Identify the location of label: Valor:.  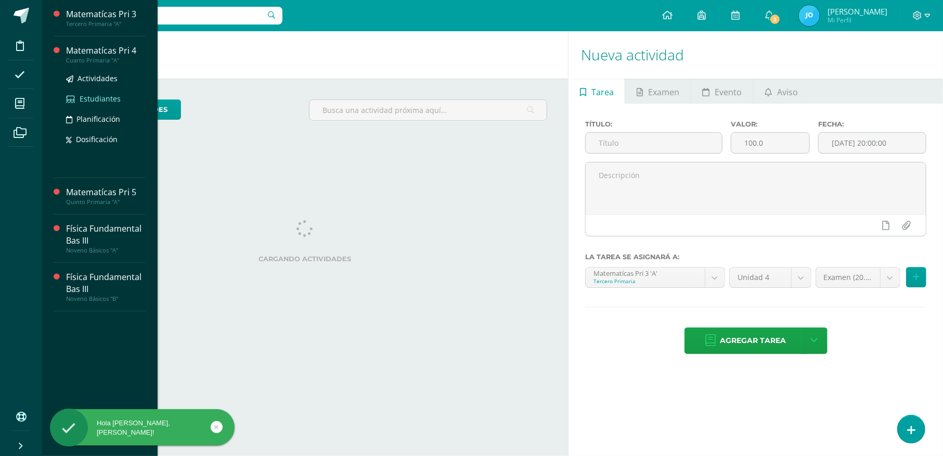
(770, 124).